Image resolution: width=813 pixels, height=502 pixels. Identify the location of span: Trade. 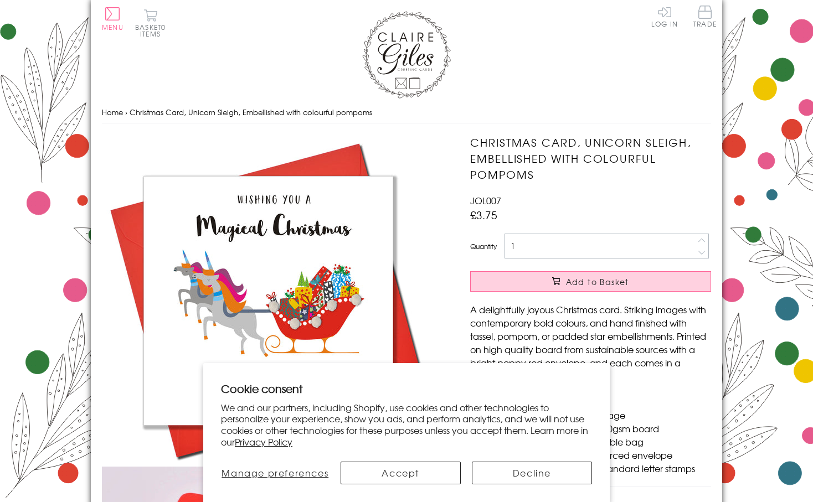
(705, 16).